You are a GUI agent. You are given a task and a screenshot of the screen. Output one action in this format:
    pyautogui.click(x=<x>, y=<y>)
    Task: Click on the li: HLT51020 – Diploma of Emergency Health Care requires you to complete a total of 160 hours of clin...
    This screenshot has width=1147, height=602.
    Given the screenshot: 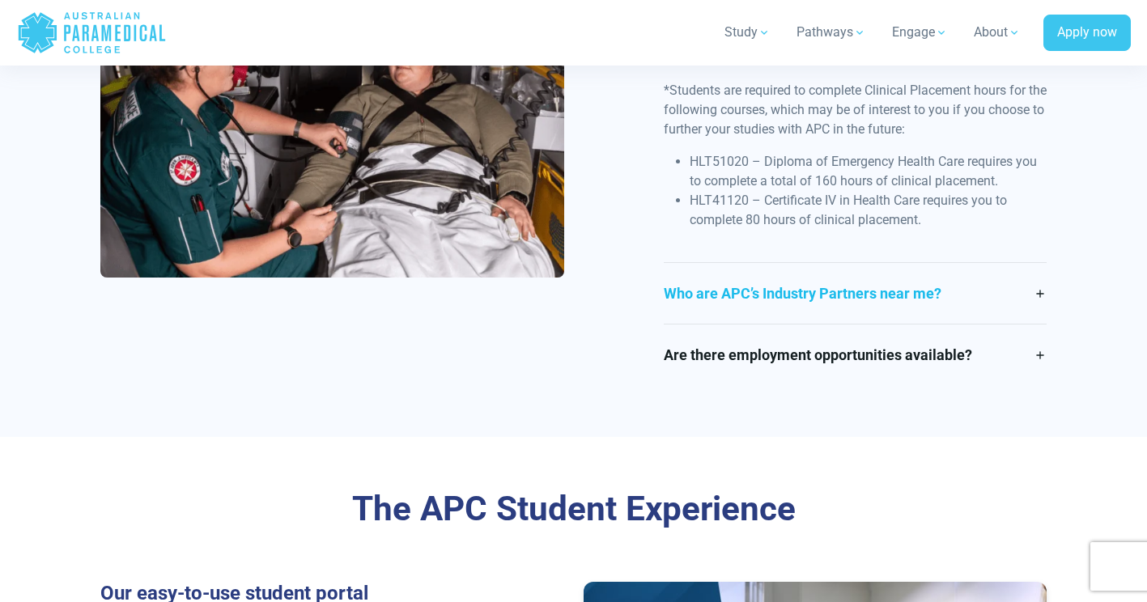 What is the action you would take?
    pyautogui.click(x=868, y=172)
    